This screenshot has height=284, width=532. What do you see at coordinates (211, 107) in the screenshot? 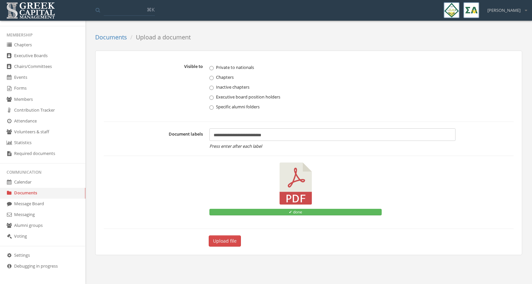
I see `input: Specific alumni folders` at bounding box center [211, 107].